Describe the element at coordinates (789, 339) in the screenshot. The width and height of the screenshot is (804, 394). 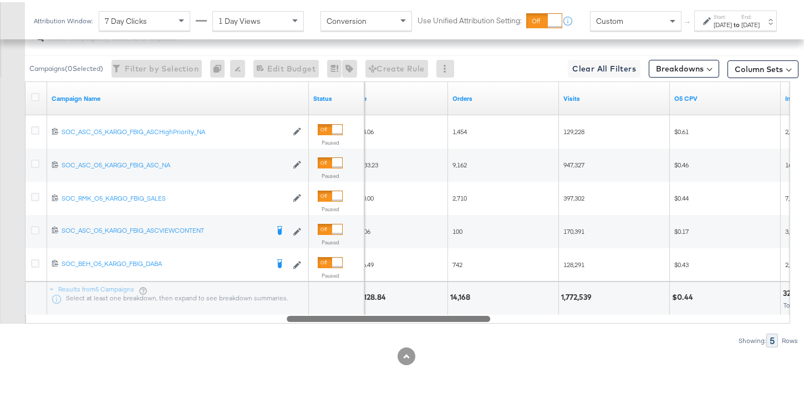
I see `div: Rows` at that location.